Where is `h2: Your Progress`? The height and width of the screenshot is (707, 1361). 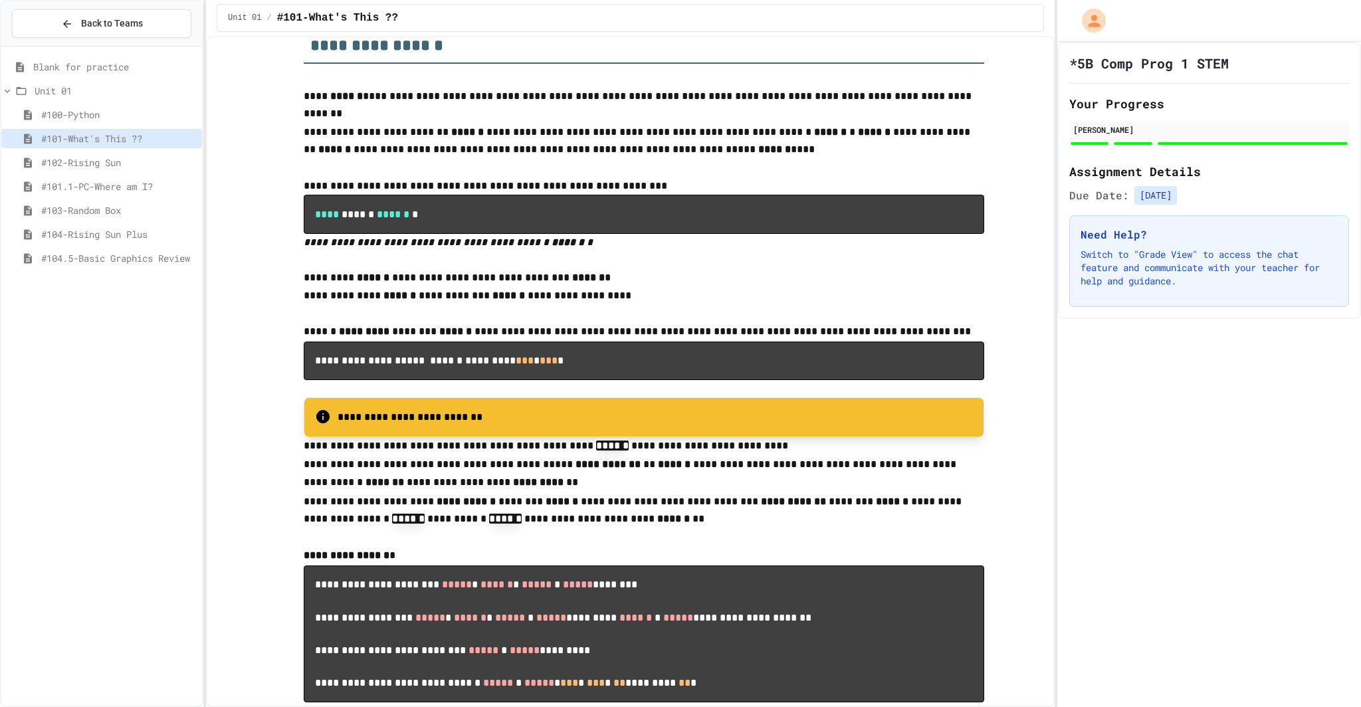
h2: Your Progress is located at coordinates (1209, 104).